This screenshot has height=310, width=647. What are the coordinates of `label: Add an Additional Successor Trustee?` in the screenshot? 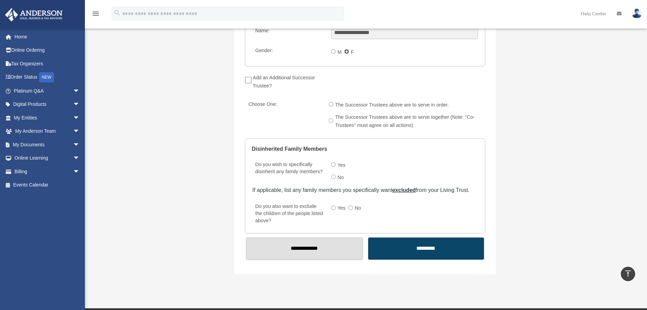 It's located at (289, 82).